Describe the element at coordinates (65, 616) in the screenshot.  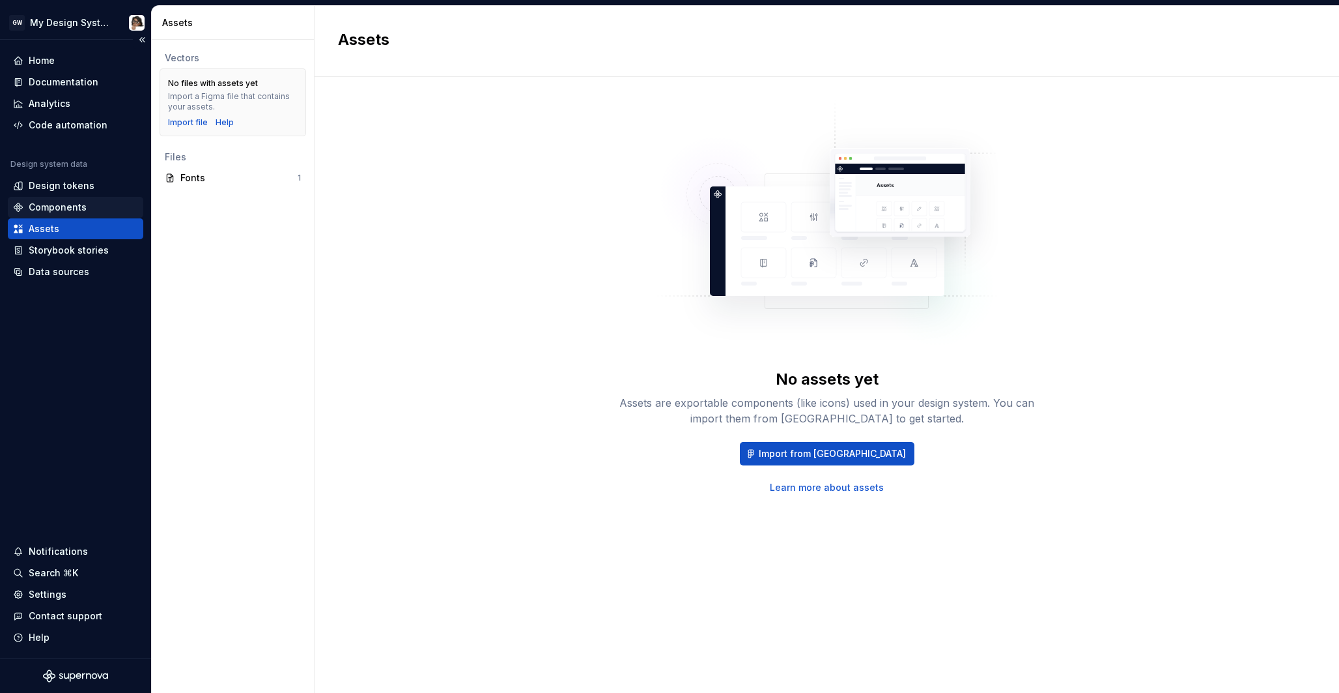
I see `div: Contact support` at that location.